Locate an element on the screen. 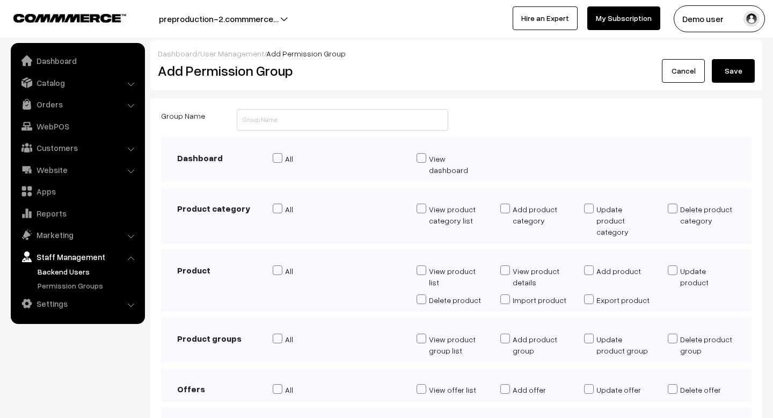 Image resolution: width=773 pixels, height=418 pixels. button: preproduction-2.commmerce… is located at coordinates (219, 19).